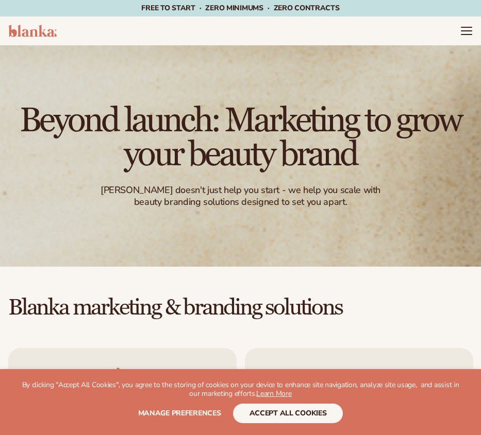  What do you see at coordinates (179, 414) in the screenshot?
I see `button: Manage preferences` at bounding box center [179, 414].